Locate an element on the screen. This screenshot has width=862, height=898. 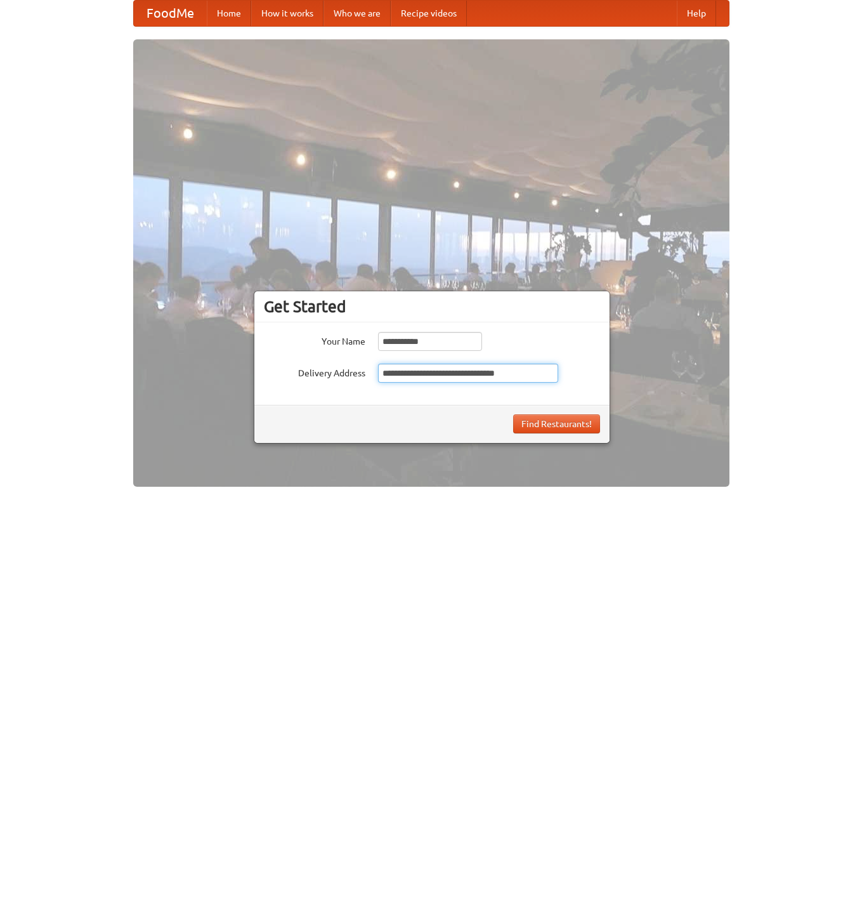
label: Your Name is located at coordinates (315, 339).